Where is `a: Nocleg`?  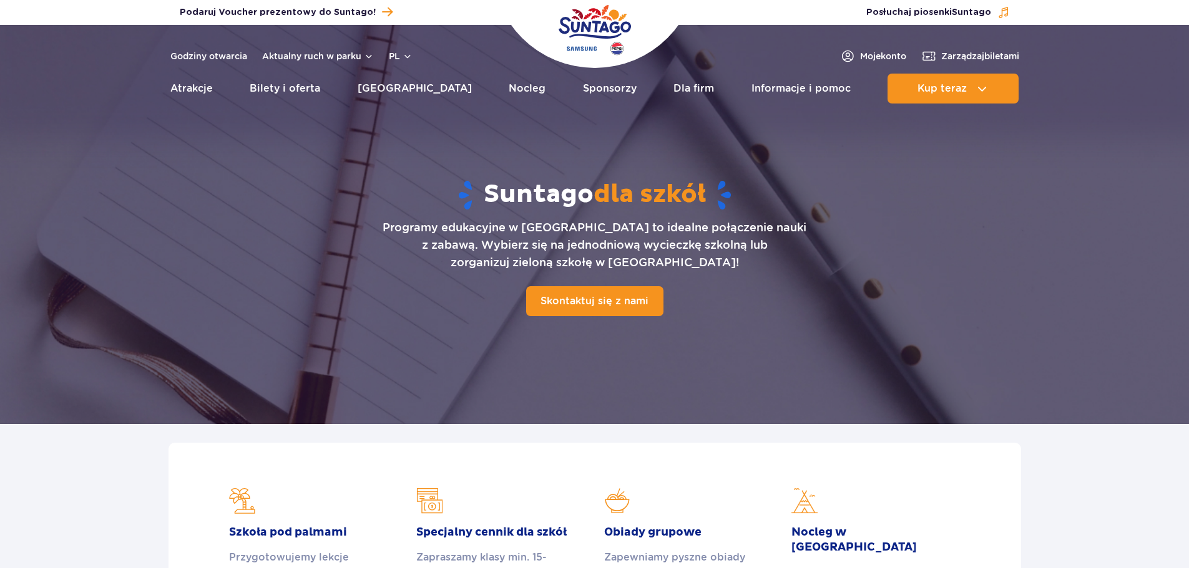
a: Nocleg is located at coordinates (527, 89).